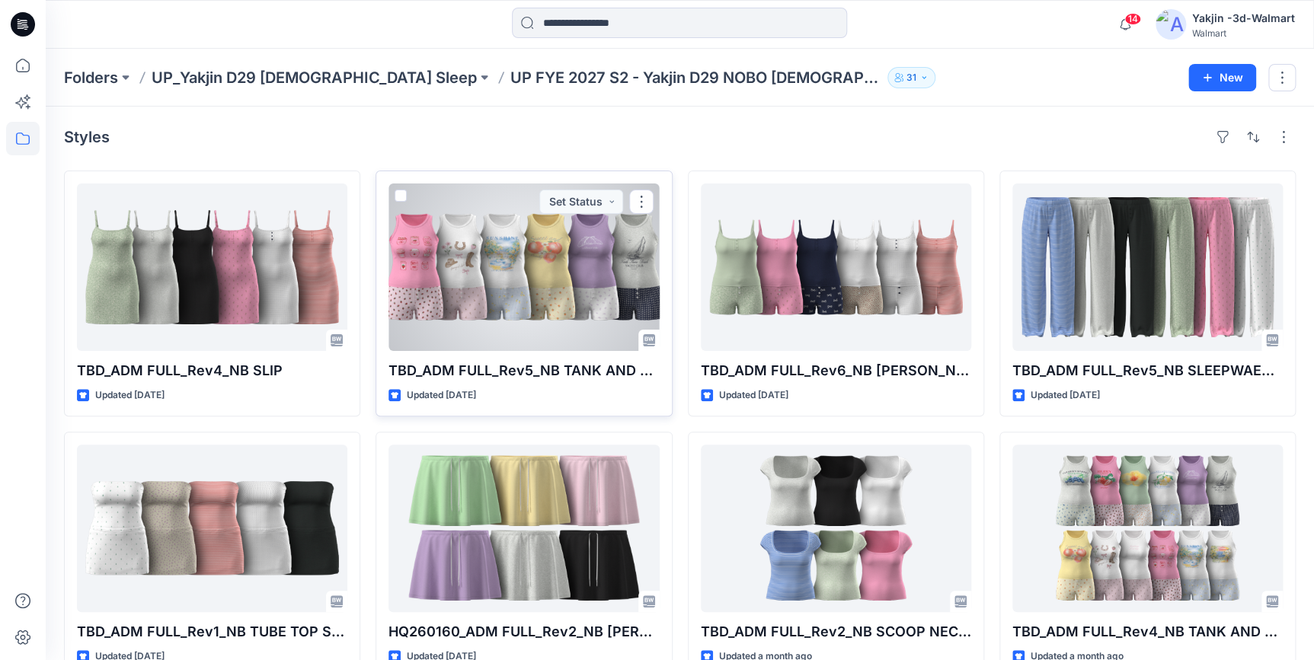 The width and height of the screenshot is (1314, 660). Describe the element at coordinates (836, 529) in the screenshot. I see `a: TBD_ADM FULL_Rev2_NB SCOOP NECK TEE` at that location.